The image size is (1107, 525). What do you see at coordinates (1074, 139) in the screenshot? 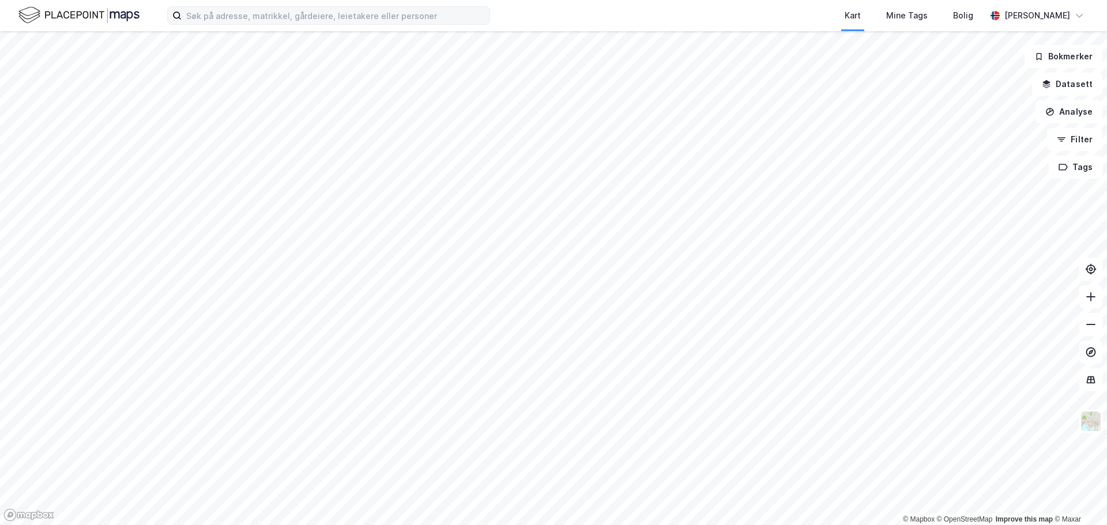
I see `button: Filter` at bounding box center [1074, 139].